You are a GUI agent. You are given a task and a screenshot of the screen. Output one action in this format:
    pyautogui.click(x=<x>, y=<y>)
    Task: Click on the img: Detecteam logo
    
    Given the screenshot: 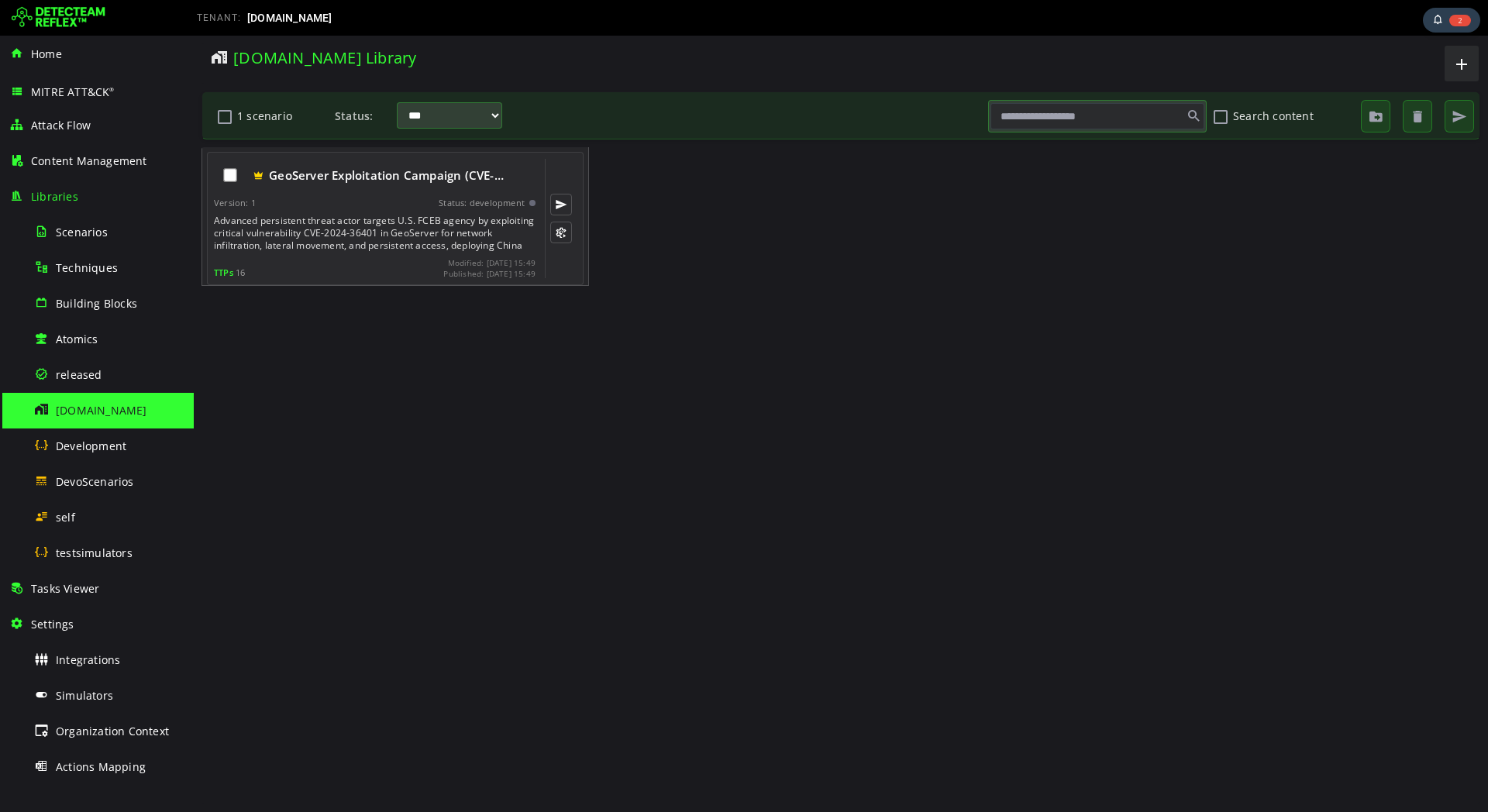 What is the action you would take?
    pyautogui.click(x=58, y=18)
    